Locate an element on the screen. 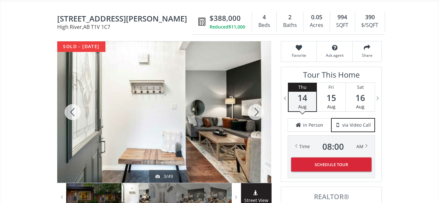 The height and width of the screenshot is (203, 439). span: Ask agent is located at coordinates (334, 55).